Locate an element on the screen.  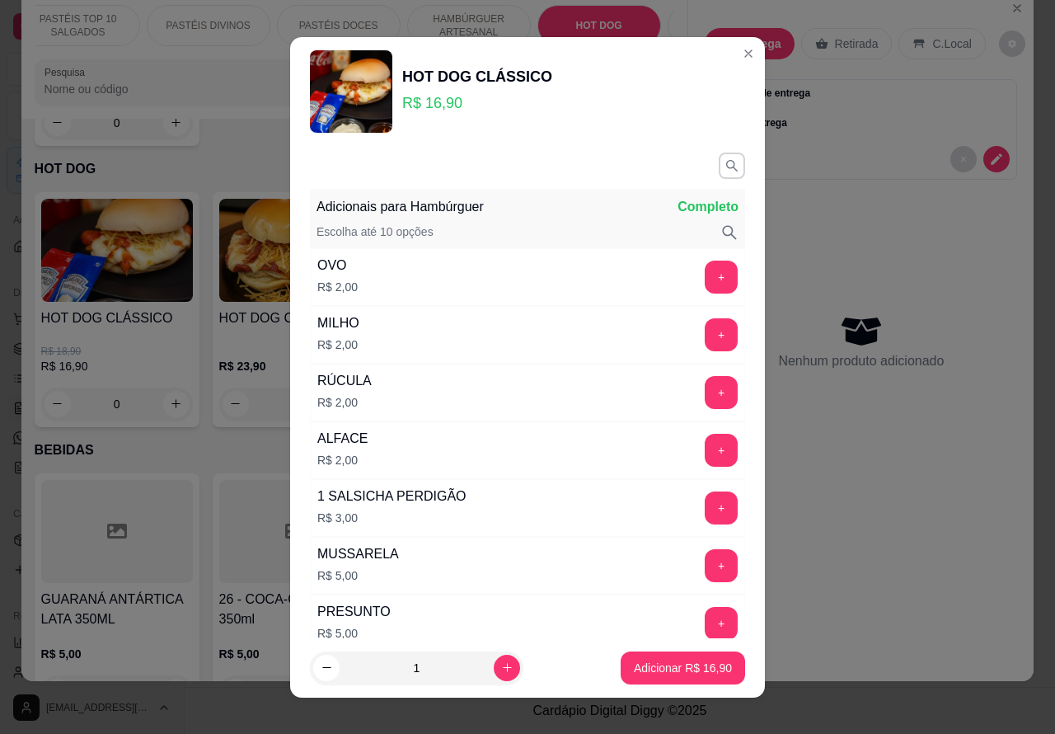
div: HOT DOG CLÁSSICO is located at coordinates (477, 77).